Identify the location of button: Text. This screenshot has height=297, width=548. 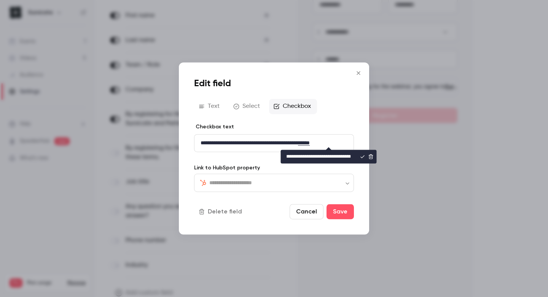
(210, 106).